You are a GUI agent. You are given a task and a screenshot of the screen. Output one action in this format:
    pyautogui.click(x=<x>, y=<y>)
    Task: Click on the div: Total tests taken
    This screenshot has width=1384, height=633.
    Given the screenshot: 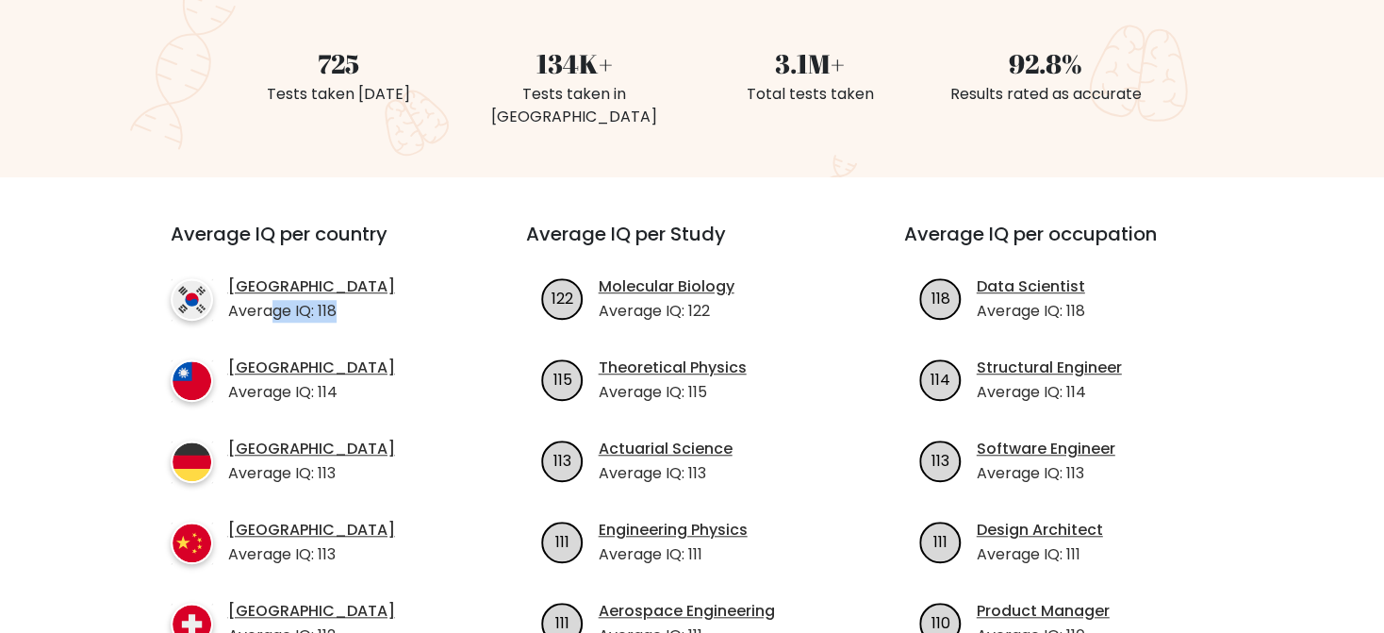 What is the action you would take?
    pyautogui.click(x=810, y=94)
    